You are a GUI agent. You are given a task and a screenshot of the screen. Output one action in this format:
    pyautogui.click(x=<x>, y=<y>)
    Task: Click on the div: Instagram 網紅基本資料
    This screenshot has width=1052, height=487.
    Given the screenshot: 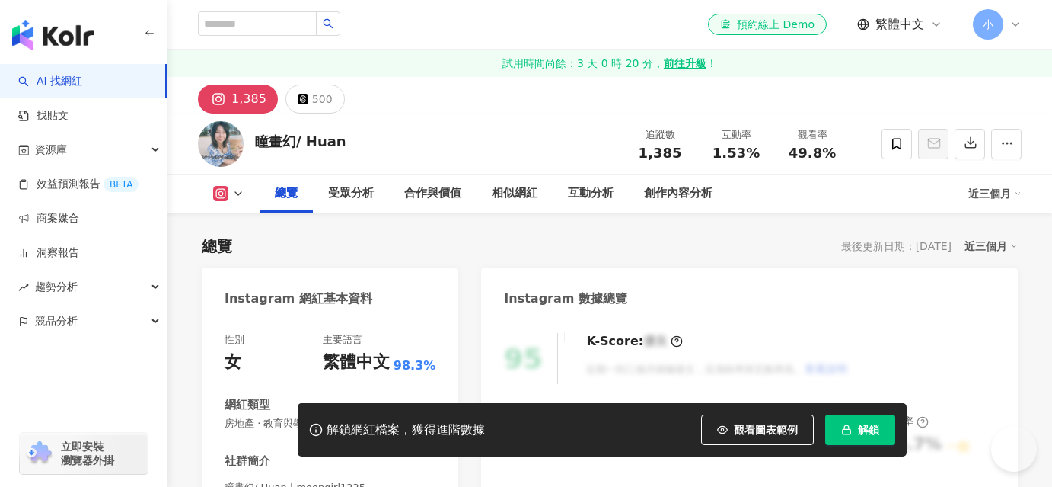 What is the action you would take?
    pyautogui.click(x=299, y=299)
    